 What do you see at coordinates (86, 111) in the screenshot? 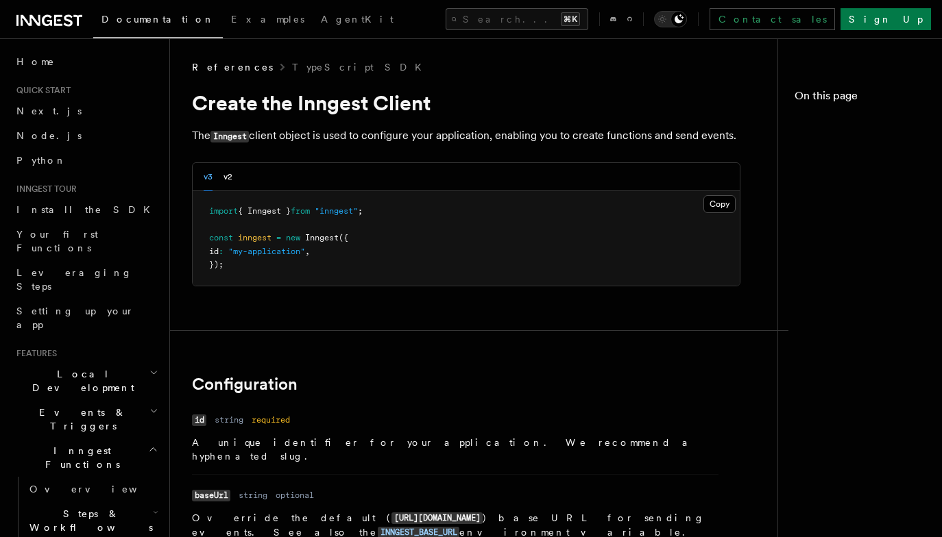
I see `a: Next.js` at bounding box center [86, 111].